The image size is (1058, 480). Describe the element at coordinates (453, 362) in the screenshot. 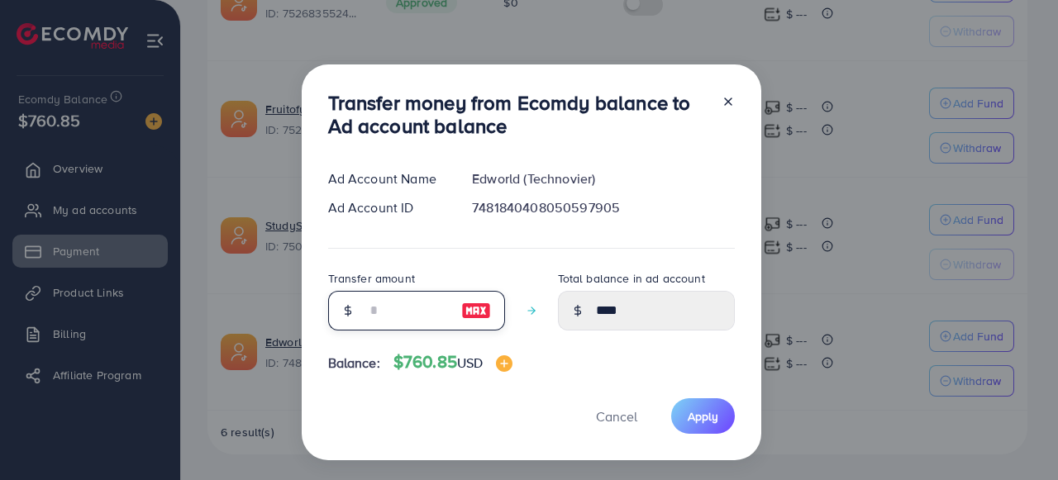

I see `h4: $760.85` at that location.